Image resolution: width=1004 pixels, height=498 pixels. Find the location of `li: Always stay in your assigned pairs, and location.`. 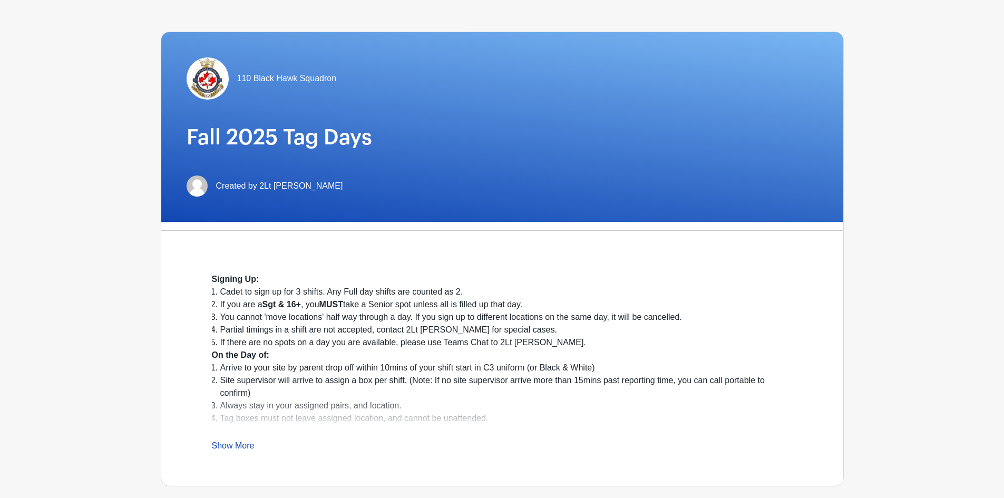

li: Always stay in your assigned pairs, and location. is located at coordinates (506, 406).